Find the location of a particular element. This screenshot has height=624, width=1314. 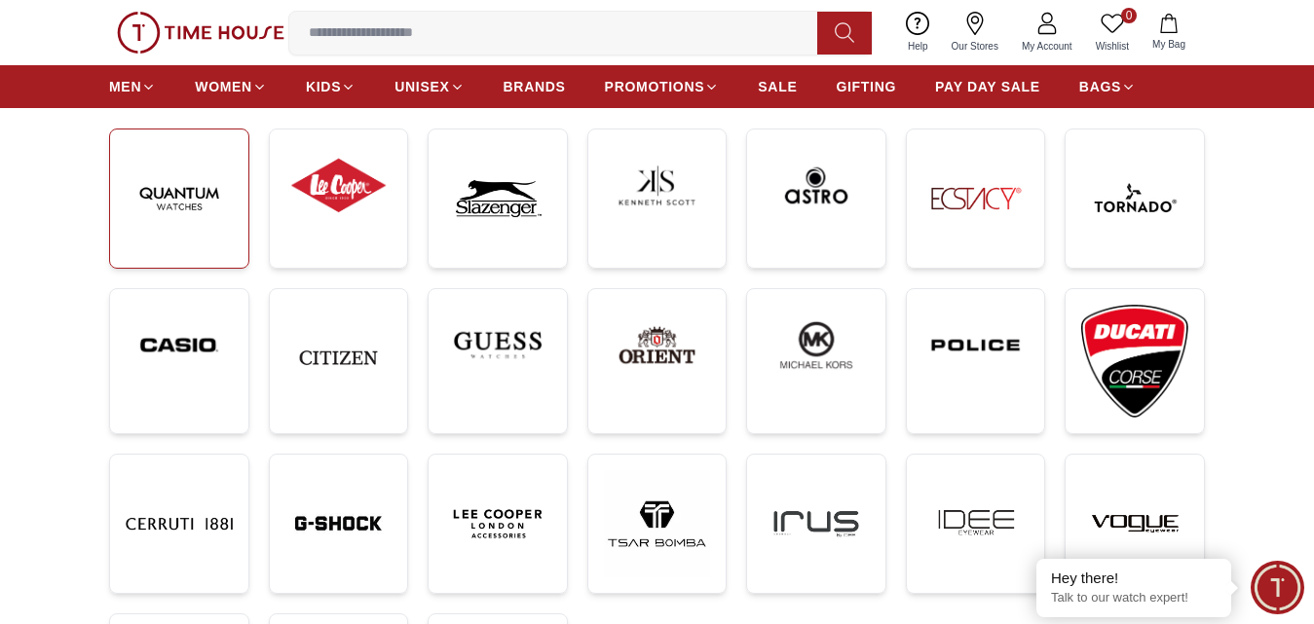

span: BAGS is located at coordinates (1100, 87).